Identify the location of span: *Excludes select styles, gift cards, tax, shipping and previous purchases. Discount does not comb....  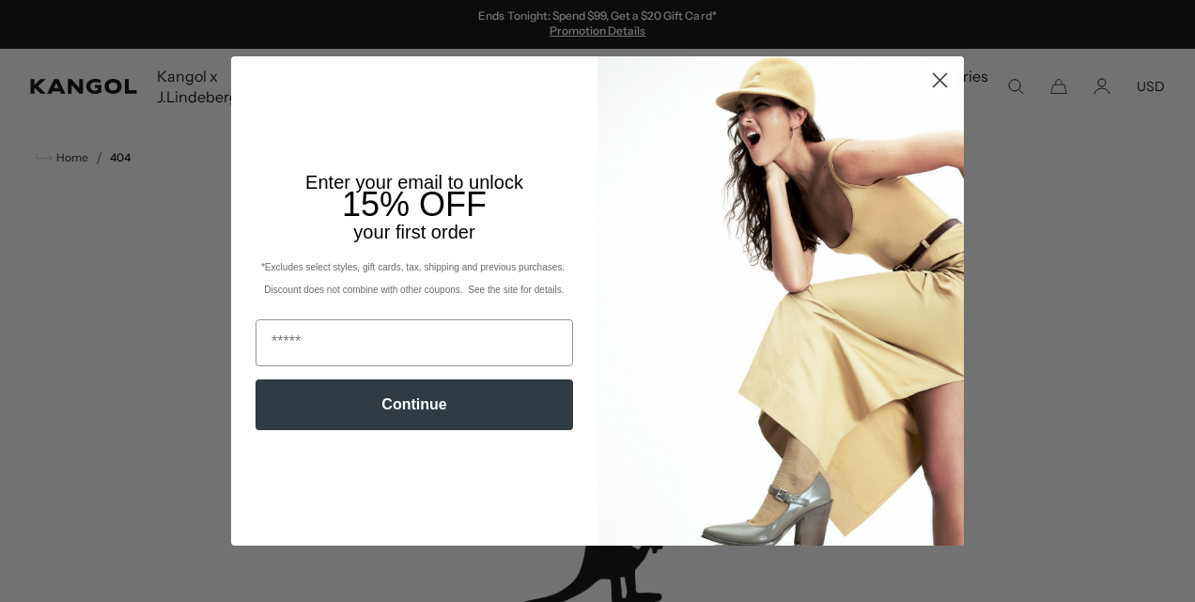
(414, 278).